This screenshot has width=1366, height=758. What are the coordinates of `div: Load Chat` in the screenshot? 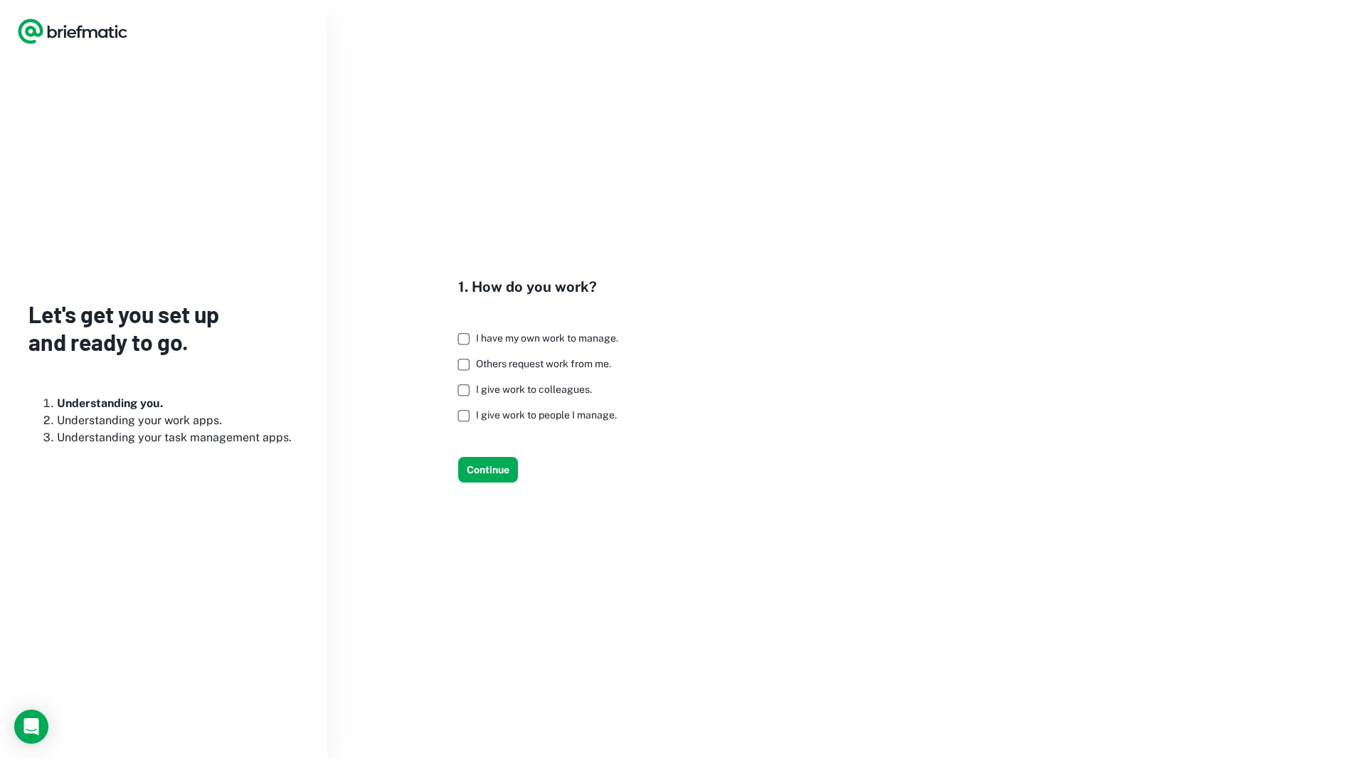 It's located at (31, 726).